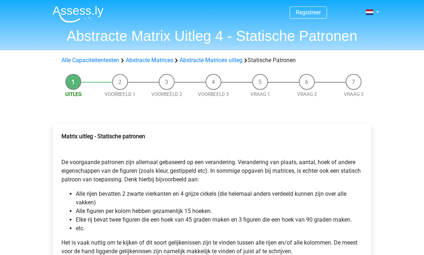  I want to click on li: Elke rij bevat twee figuren die een hoek van 45 graden maken en 3 figuren die een hoek van 90 gra..., so click(219, 220).